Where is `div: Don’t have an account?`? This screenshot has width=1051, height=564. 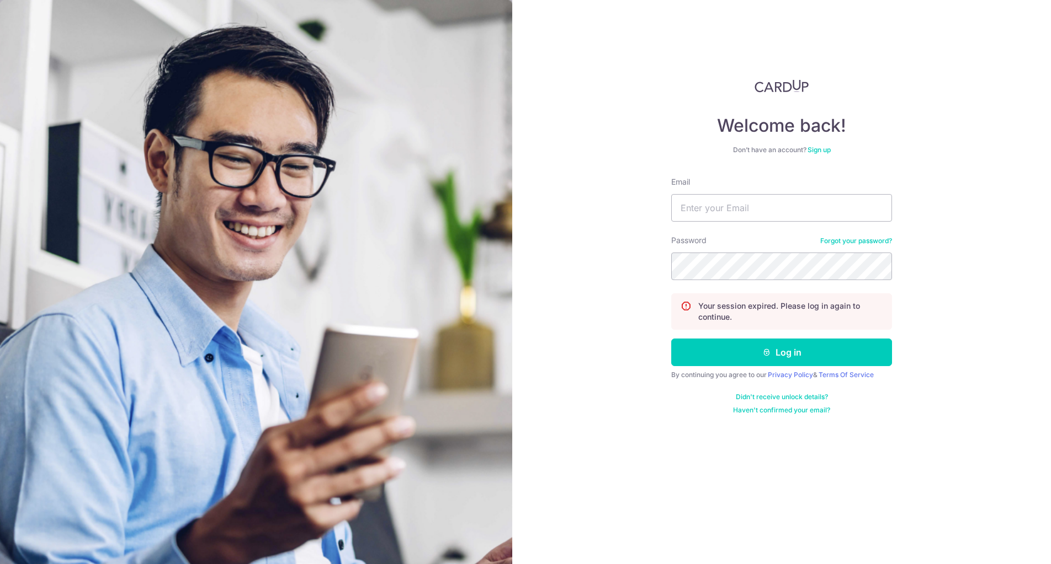 div: Don’t have an account? is located at coordinates (781, 150).